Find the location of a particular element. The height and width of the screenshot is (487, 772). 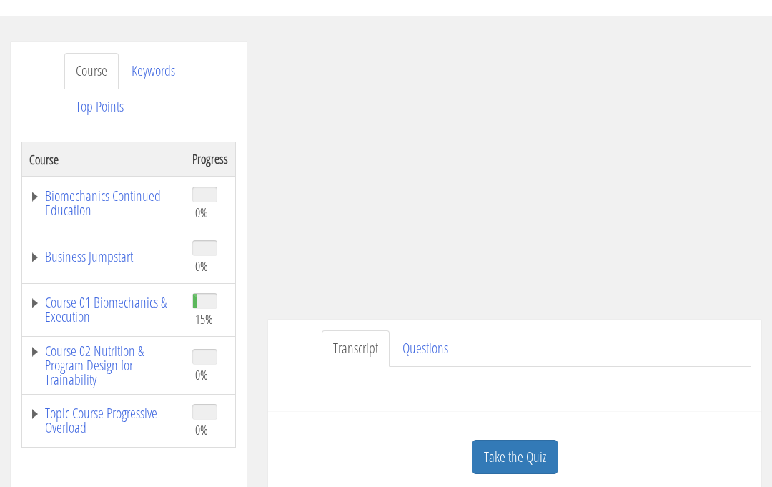

a: Transcript is located at coordinates (355, 348).